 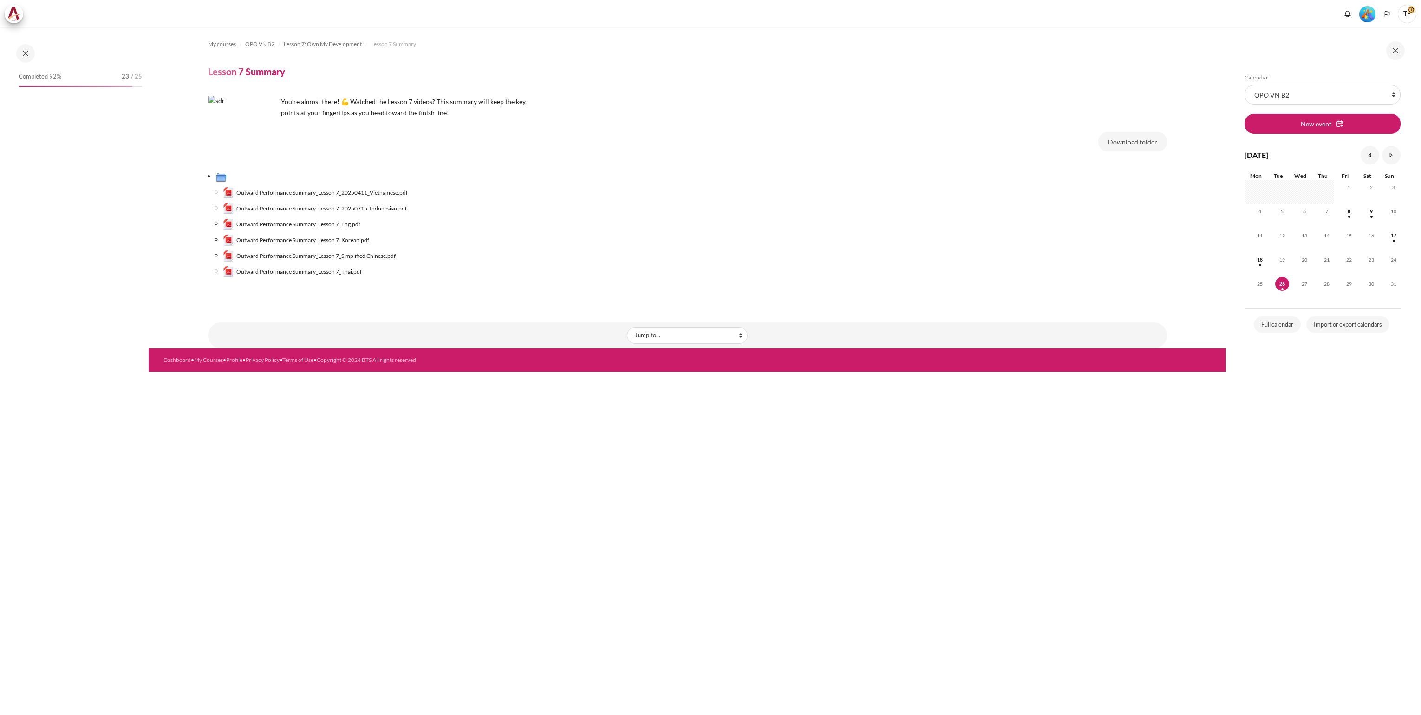 I want to click on span: Outward Performance Summary_Lesson 7_20250411_Vietnamese.pdf, so click(x=322, y=193).